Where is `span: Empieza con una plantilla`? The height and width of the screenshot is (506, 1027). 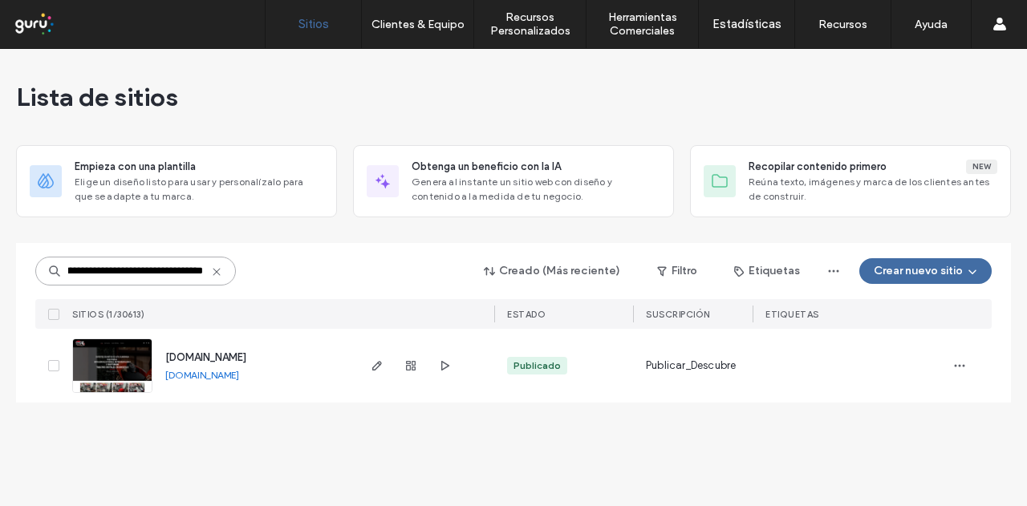 span: Empieza con una plantilla is located at coordinates (135, 167).